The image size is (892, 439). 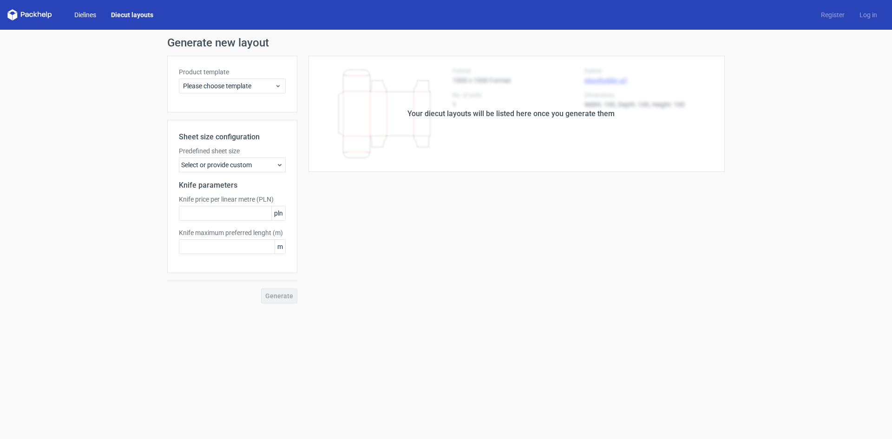 I want to click on div: Select or provide custom, so click(x=232, y=165).